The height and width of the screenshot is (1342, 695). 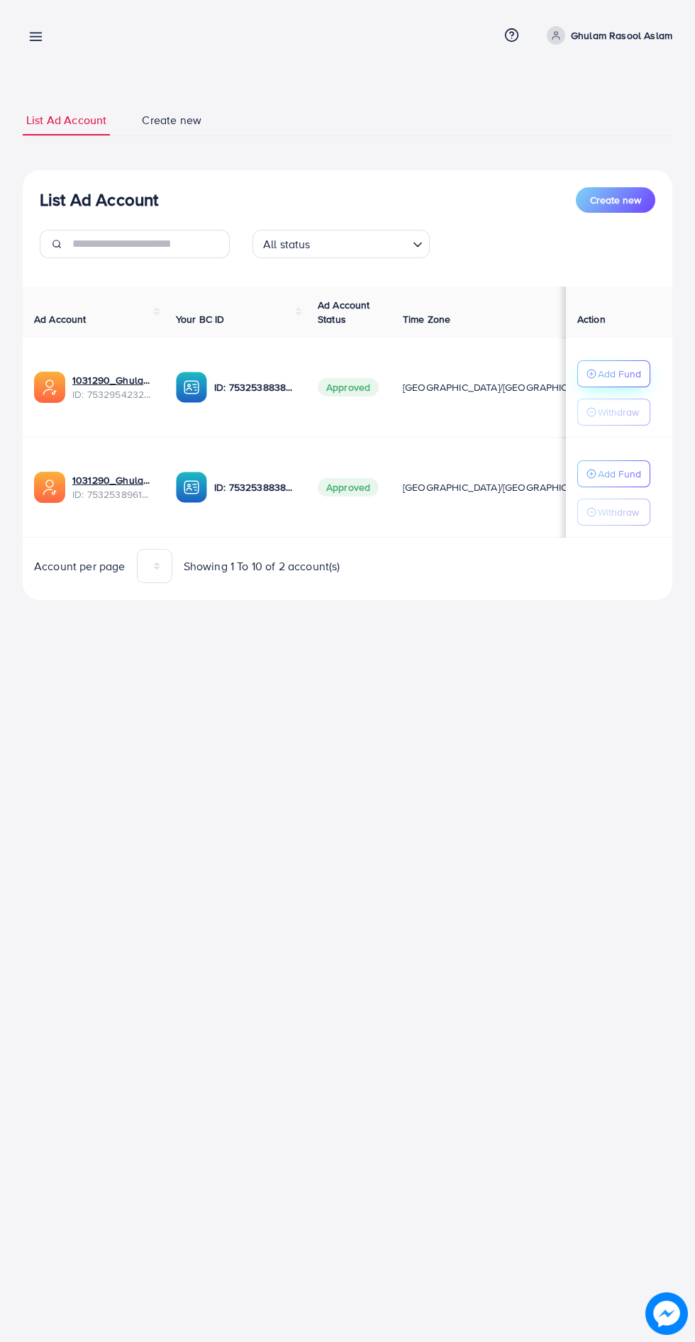 What do you see at coordinates (344, 312) in the screenshot?
I see `span: Ad Account Status` at bounding box center [344, 312].